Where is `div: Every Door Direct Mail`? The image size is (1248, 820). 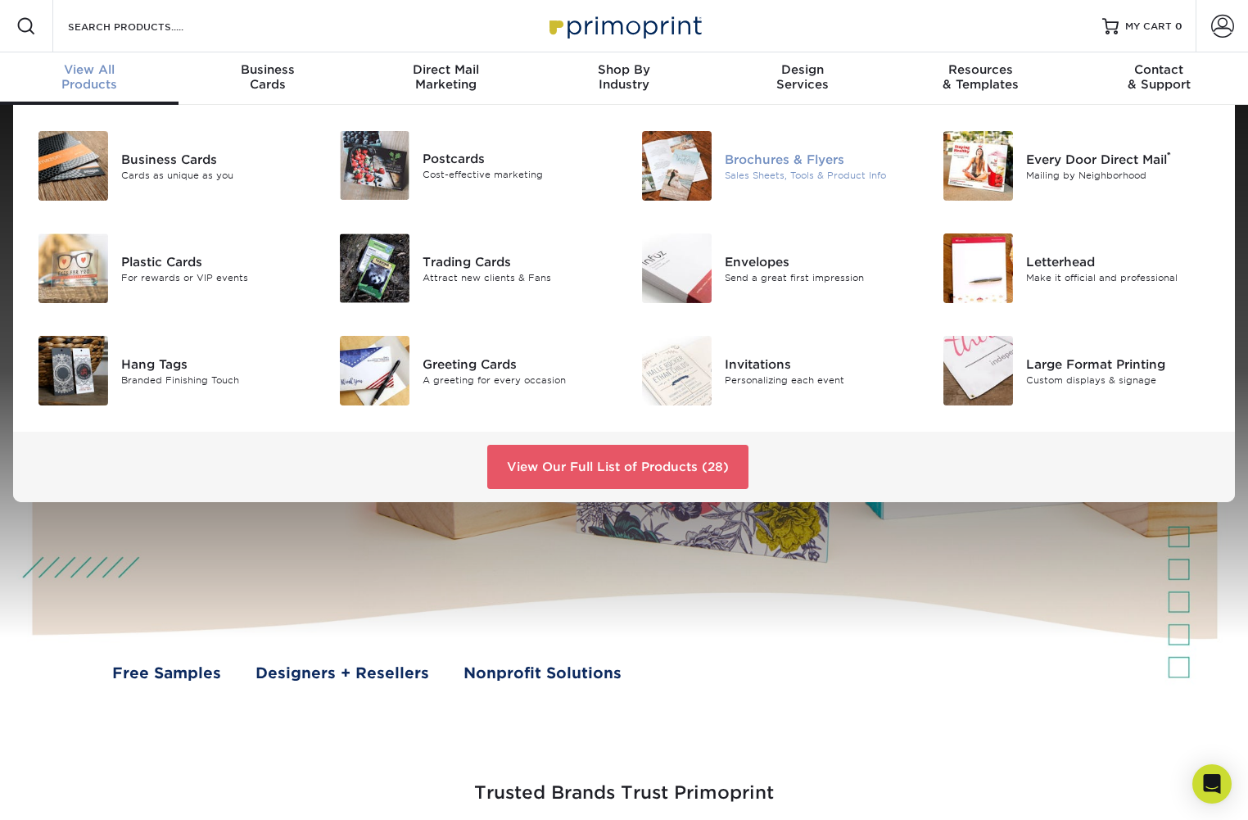 div: Every Door Direct Mail is located at coordinates (1121, 159).